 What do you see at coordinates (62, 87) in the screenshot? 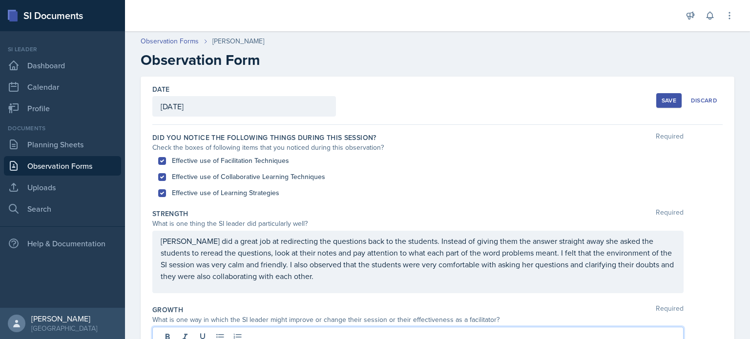
I see `a: Calendar` at bounding box center [62, 87].